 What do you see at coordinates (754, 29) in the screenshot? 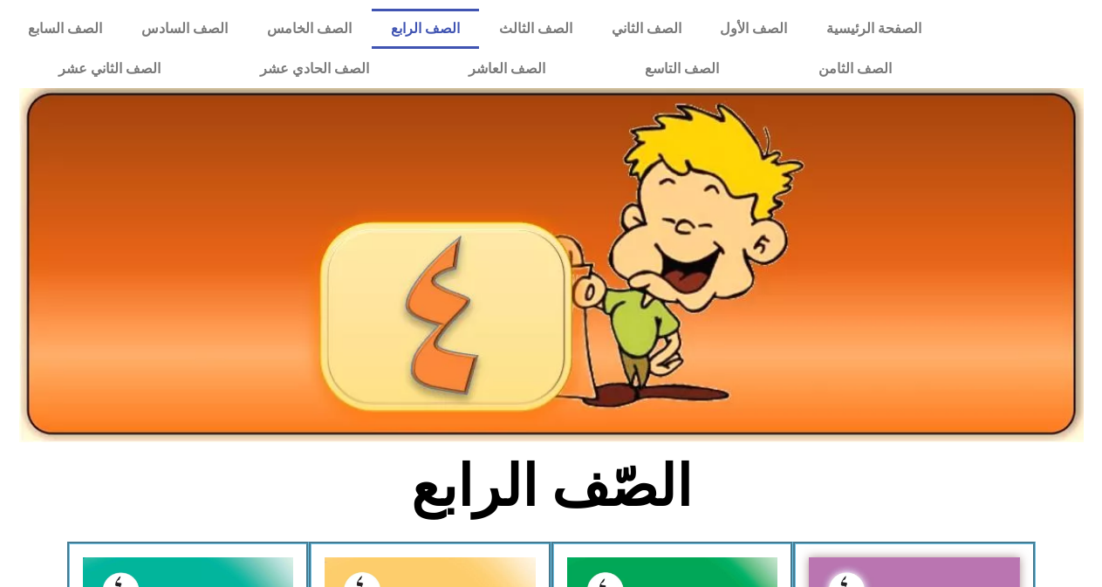
I see `a: الصف الأول` at bounding box center [754, 29].